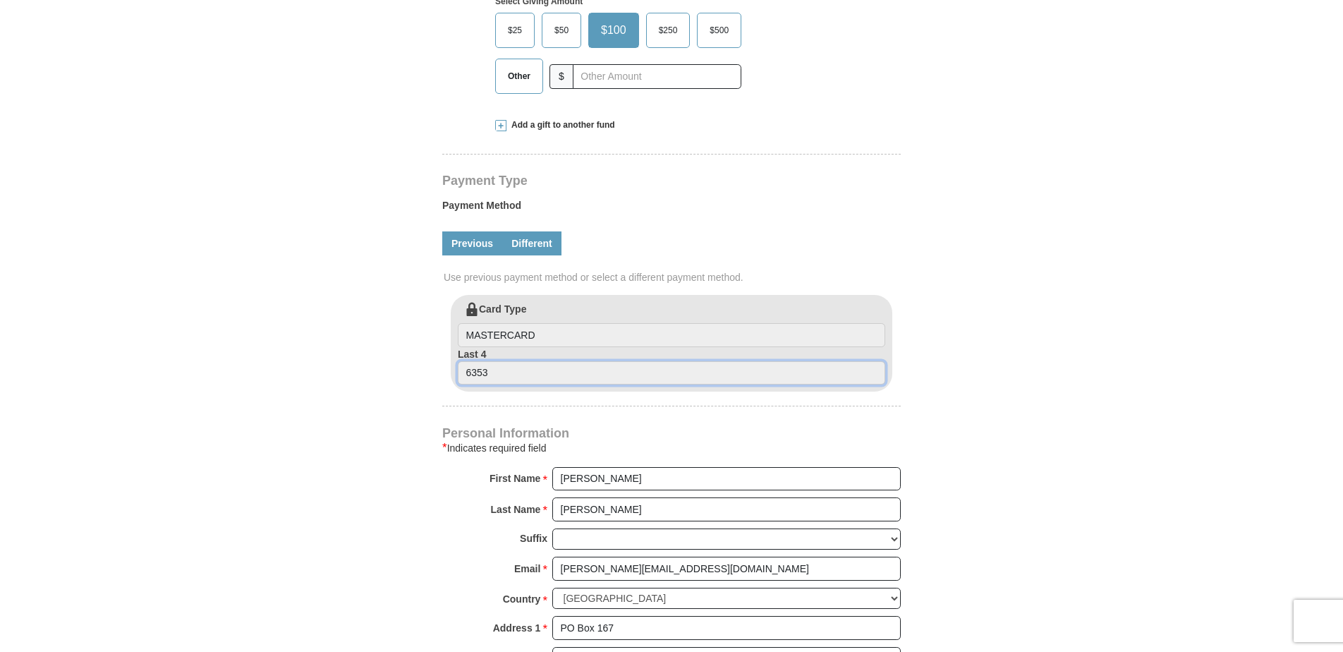  Describe the element at coordinates (672, 373) in the screenshot. I see `input: Last 4` at that location.